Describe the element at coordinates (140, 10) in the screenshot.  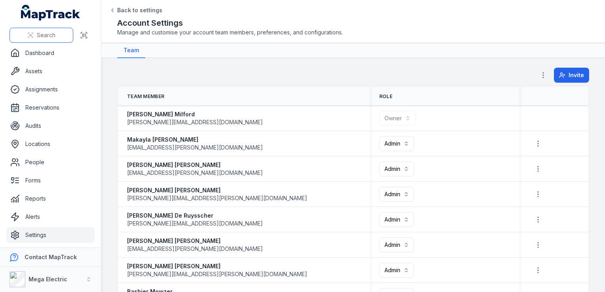
I see `span: Back to settings` at that location.